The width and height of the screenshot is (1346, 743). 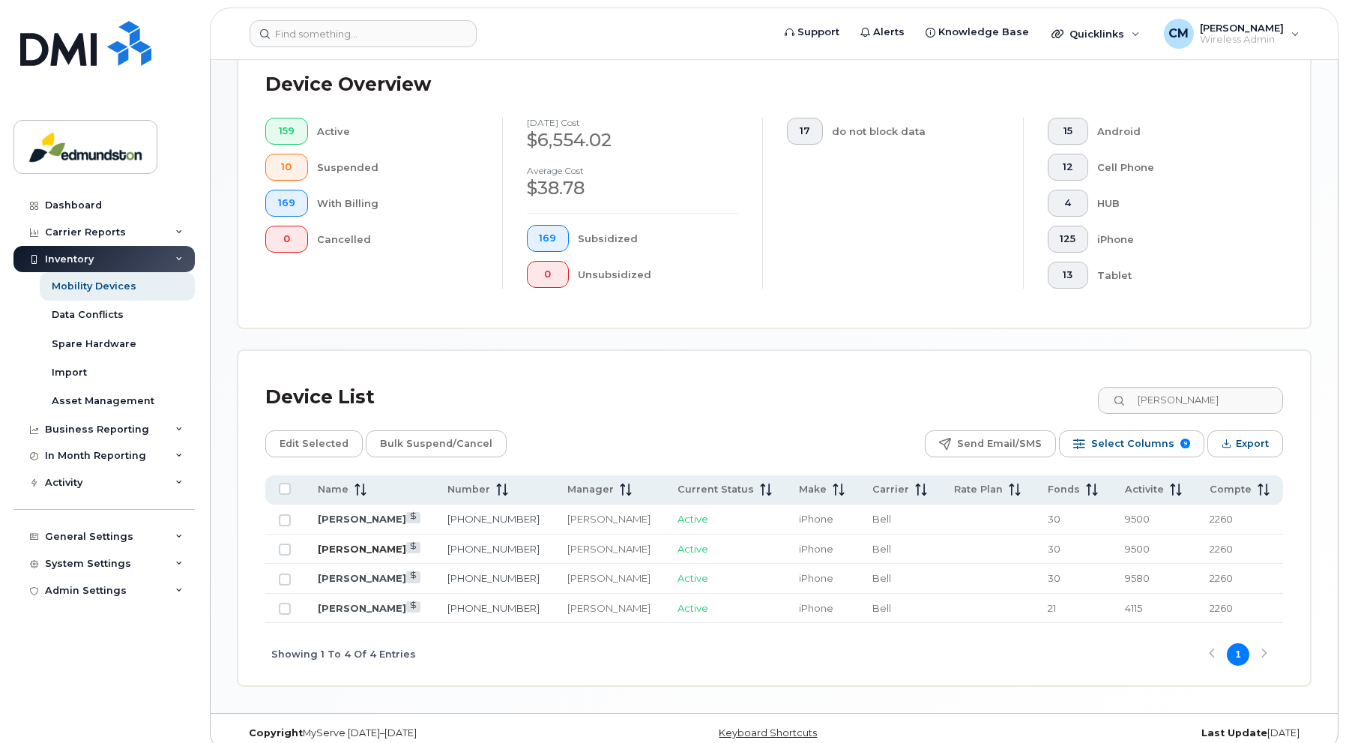 What do you see at coordinates (890, 489) in the screenshot?
I see `span: Carrier` at bounding box center [890, 489].